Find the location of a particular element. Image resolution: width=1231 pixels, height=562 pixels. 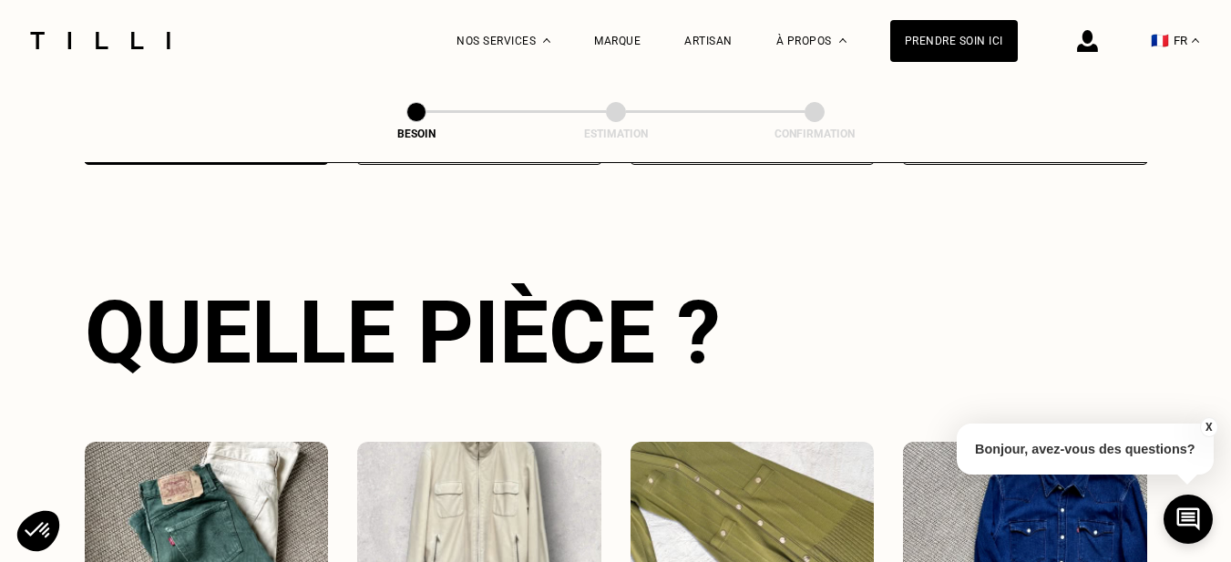

div: Prendre soin ici is located at coordinates (954, 41).